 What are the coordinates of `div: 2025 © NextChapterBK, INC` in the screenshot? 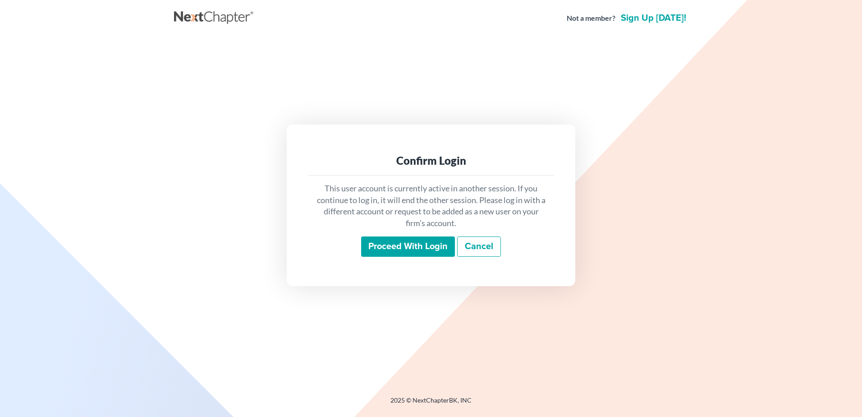 It's located at (431, 404).